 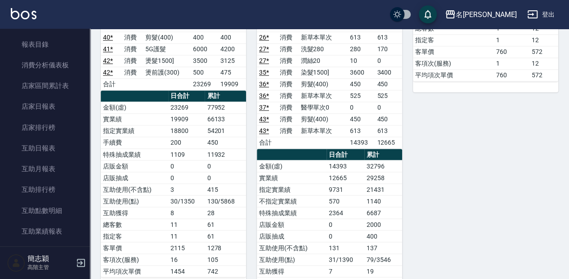 I want to click on td: 200, so click(x=186, y=143).